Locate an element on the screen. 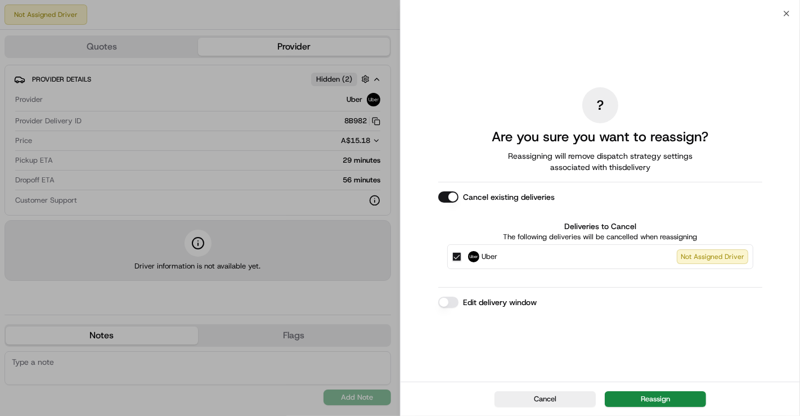  button: Reassign is located at coordinates (656, 399).